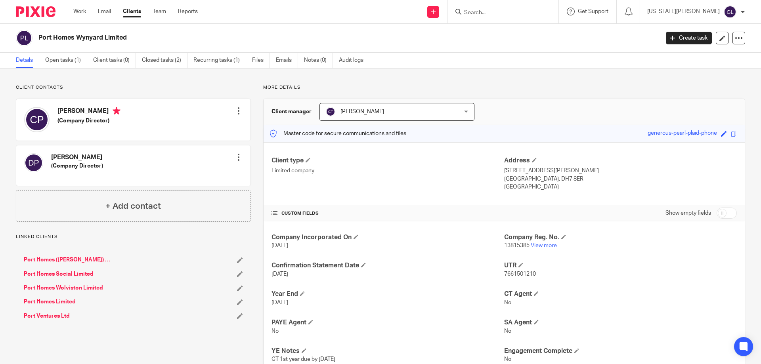  What do you see at coordinates (499, 13) in the screenshot?
I see `input: Search` at bounding box center [499, 13].